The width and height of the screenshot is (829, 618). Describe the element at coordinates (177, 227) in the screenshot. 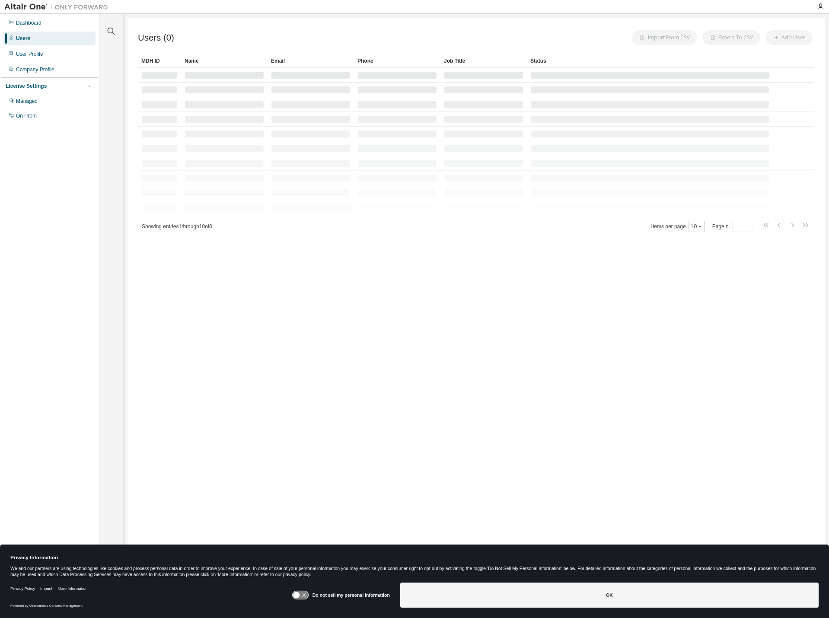

I see `span: Showing entries 1 through 10 of 0` at that location.